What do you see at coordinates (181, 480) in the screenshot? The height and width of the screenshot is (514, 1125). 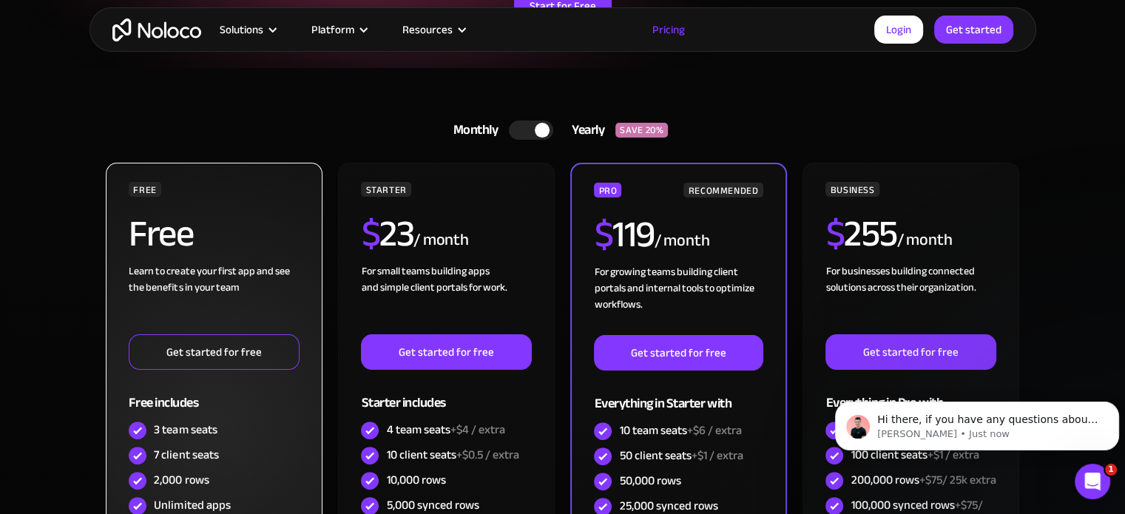 I see `div: 2,000 rows` at bounding box center [181, 480].